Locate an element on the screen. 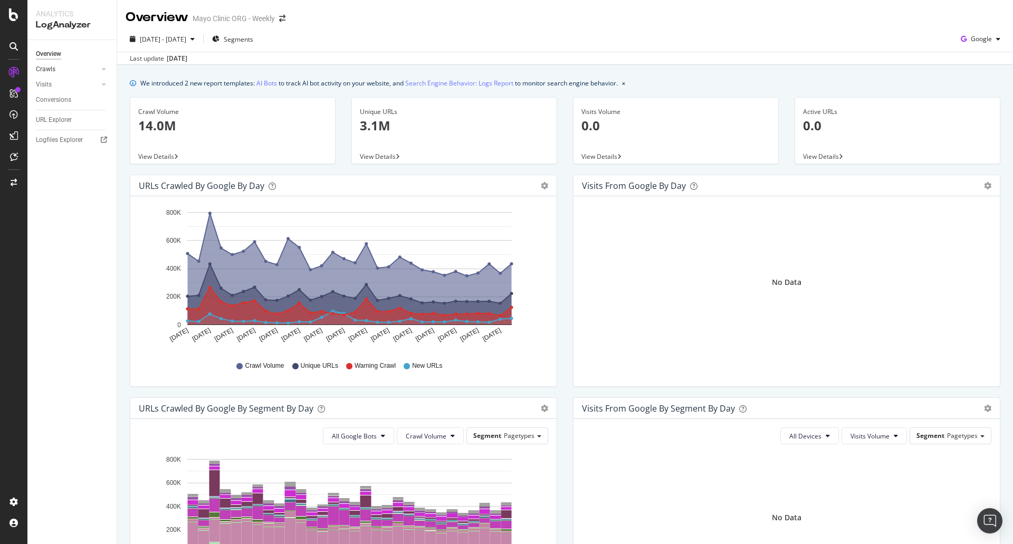 Image resolution: width=1013 pixels, height=544 pixels. div: Logfiles Explorer is located at coordinates (59, 140).